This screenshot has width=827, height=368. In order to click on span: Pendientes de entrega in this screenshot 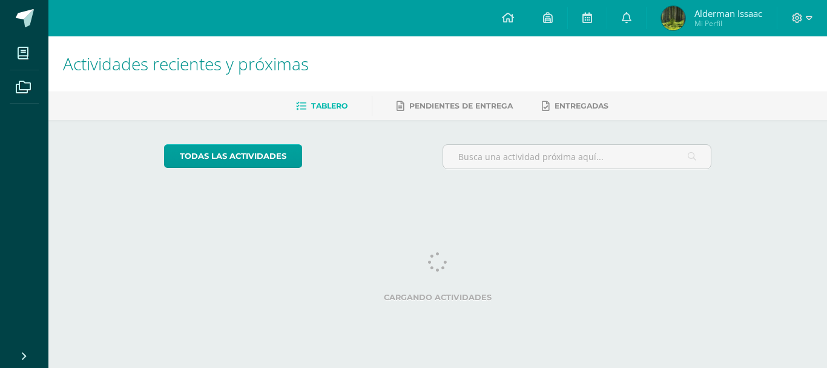, I will do `click(461, 105)`.